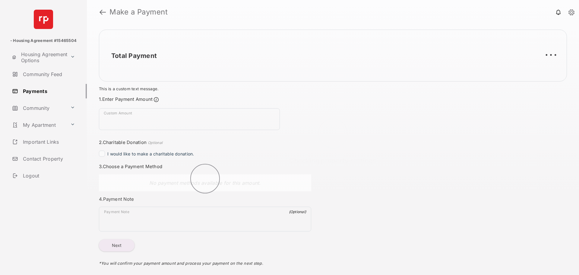 The height and width of the screenshot is (275, 579). What do you see at coordinates (39, 125) in the screenshot?
I see `a: My Apartment` at bounding box center [39, 125].